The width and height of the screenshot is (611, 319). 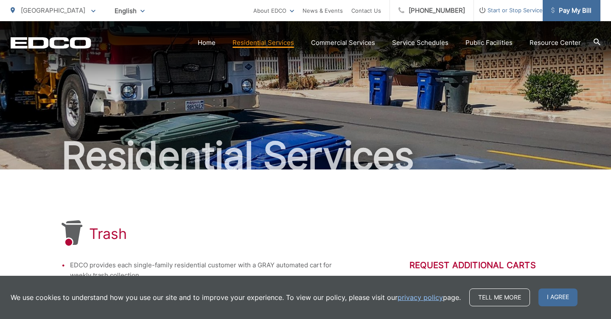 I want to click on li: EDCO provides each single-family residential customer with a GRAY automated cart for weekly trash..., so click(x=206, y=271).